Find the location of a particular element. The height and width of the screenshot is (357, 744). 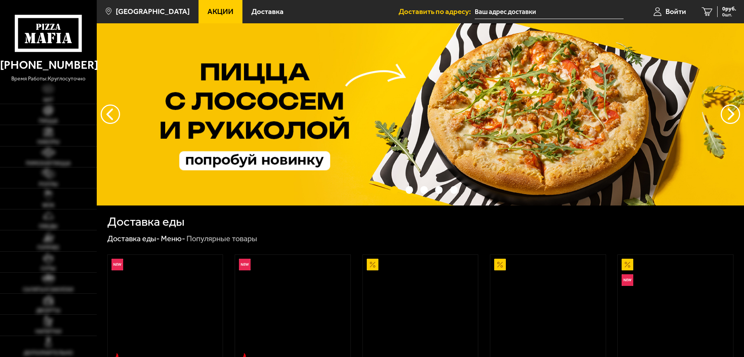

div: Популярные товары is located at coordinates (222, 239).